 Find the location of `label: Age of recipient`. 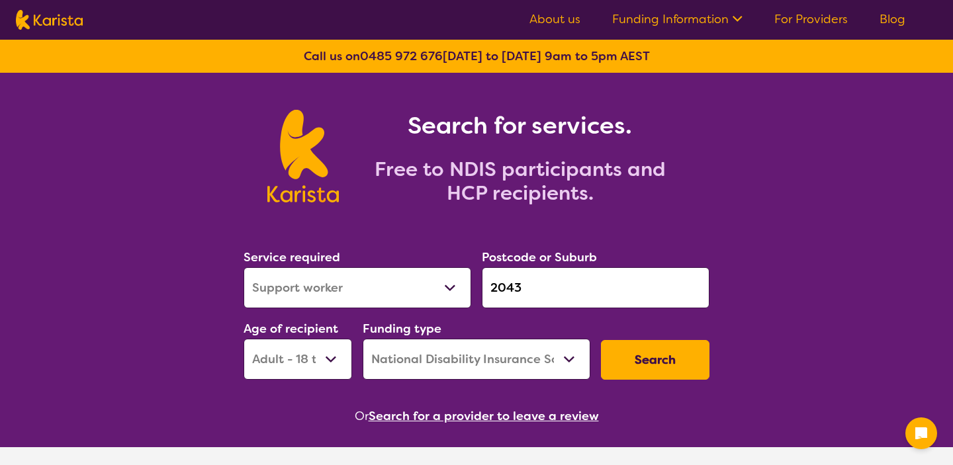

label: Age of recipient is located at coordinates (290, 329).